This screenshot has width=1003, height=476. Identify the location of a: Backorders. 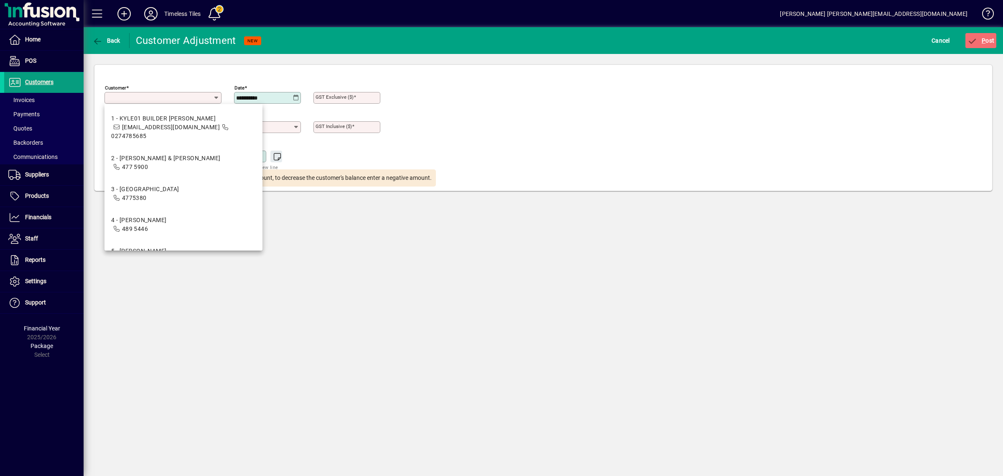
(44, 143).